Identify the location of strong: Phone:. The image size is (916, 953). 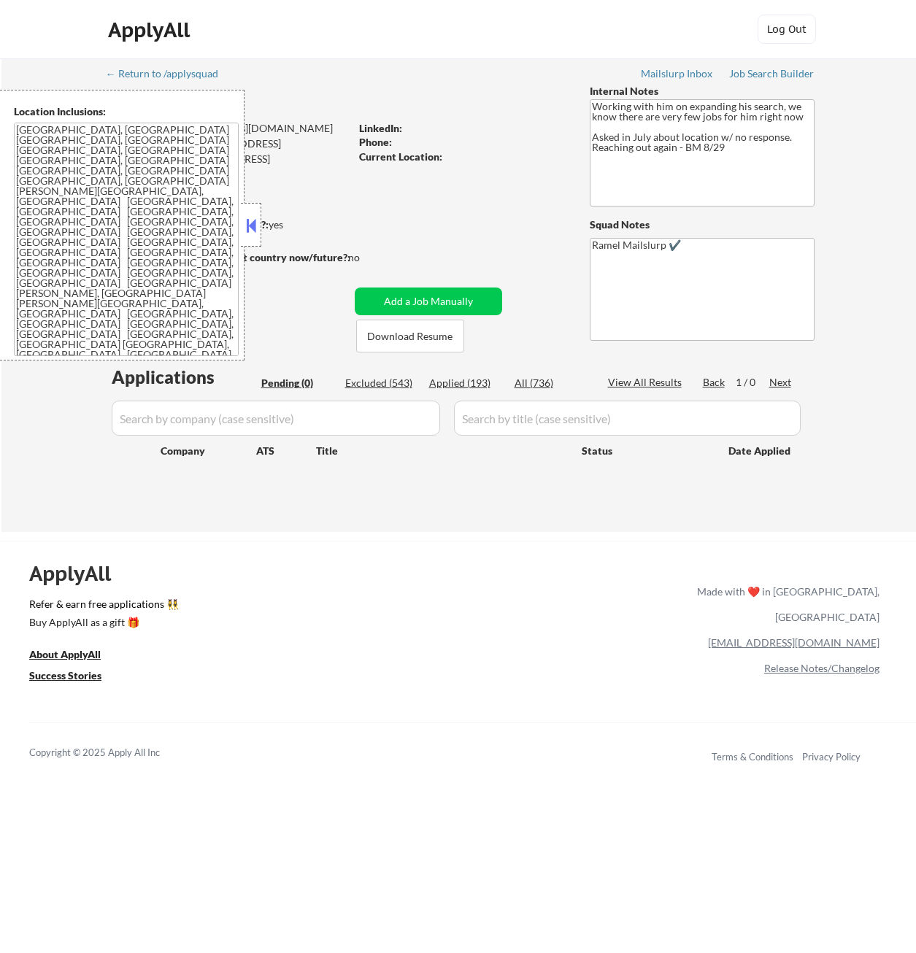
(375, 142).